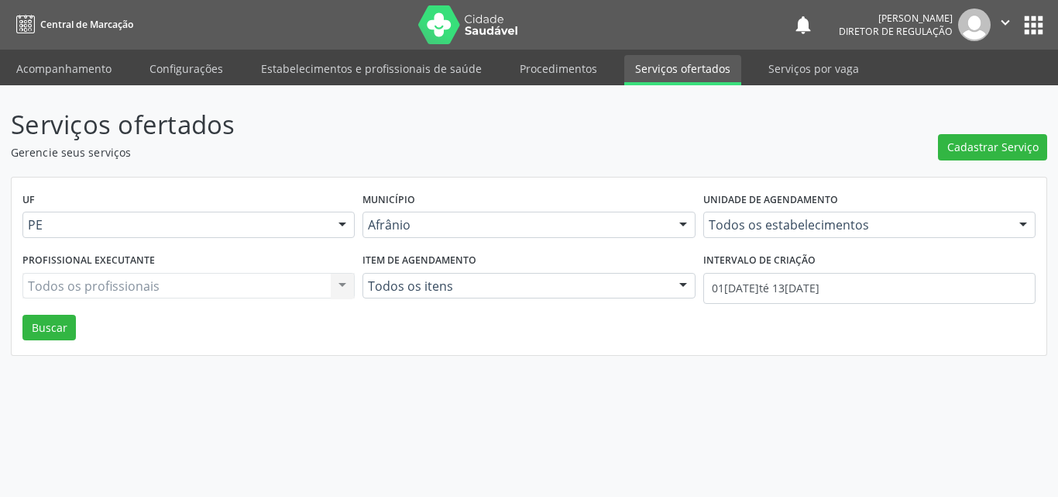 The height and width of the screenshot is (497, 1058). Describe the element at coordinates (975, 25) in the screenshot. I see `img: img` at that location.